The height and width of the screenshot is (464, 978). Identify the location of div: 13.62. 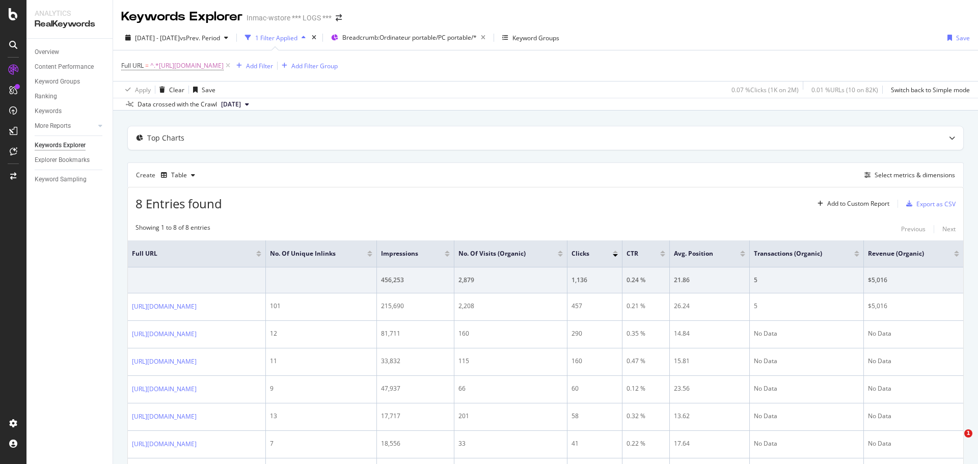
(710, 416).